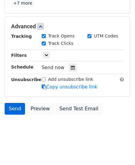 The width and height of the screenshot is (135, 165). I want to click on label: Track Opens, so click(61, 36).